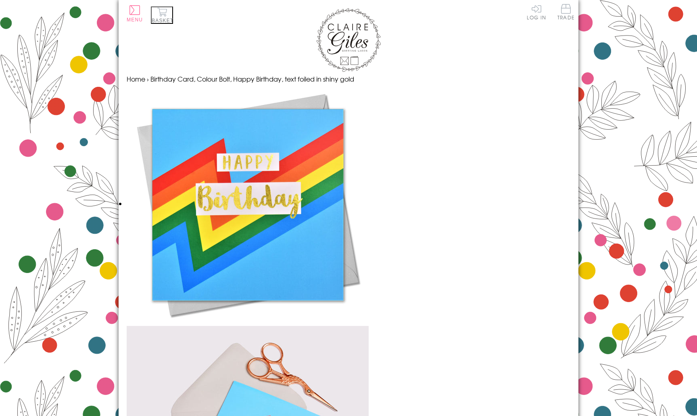  What do you see at coordinates (248, 205) in the screenshot?
I see `img: Birthday Card, Colour Bolt, Happy Birthday, text foiled in shiny gold` at bounding box center [248, 205].